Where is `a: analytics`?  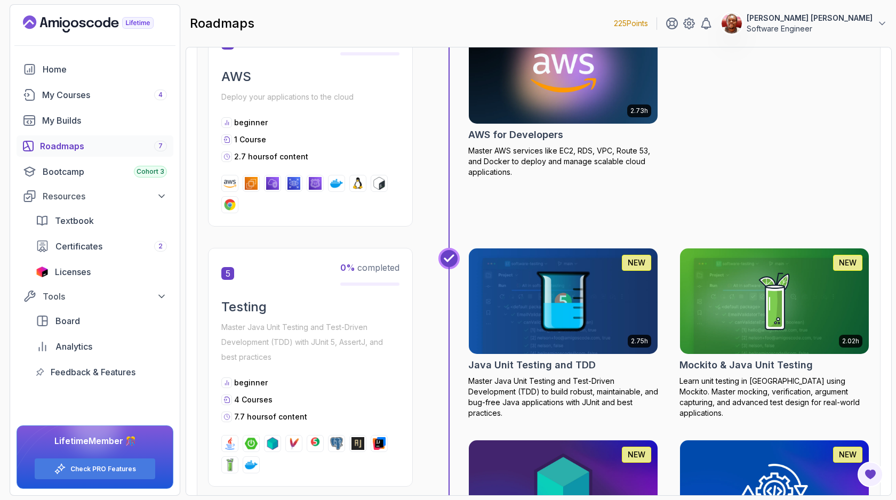
a: analytics is located at coordinates (101, 347).